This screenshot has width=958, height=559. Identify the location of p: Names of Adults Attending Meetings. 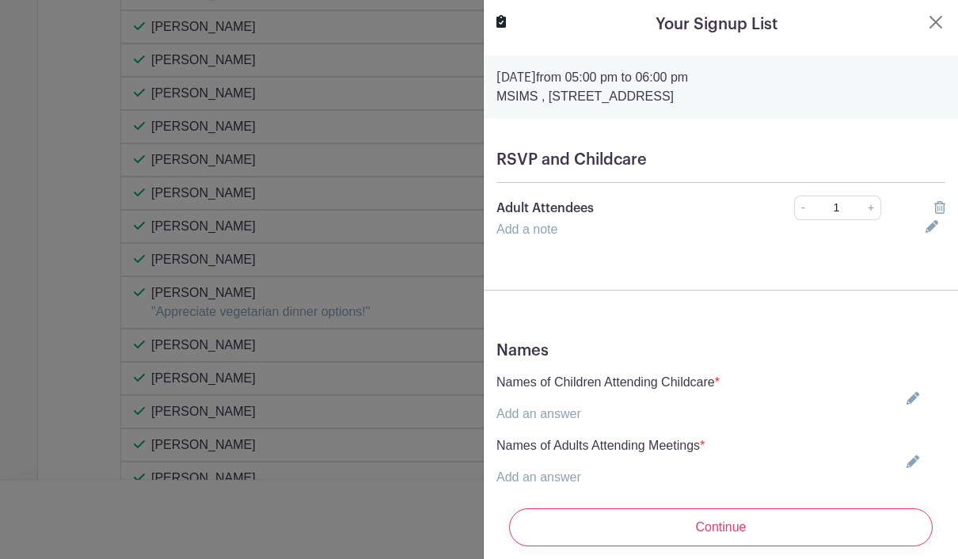
(600, 446).